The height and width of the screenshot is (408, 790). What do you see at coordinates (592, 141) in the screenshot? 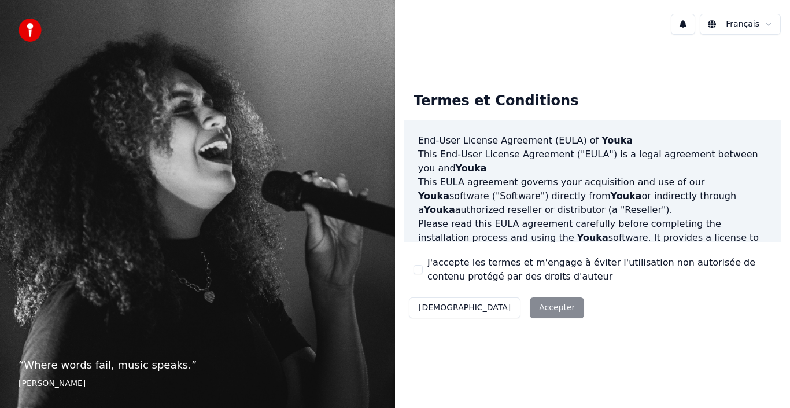
I see `h3: End-User License Agreement (EULA) of` at bounding box center [592, 141].